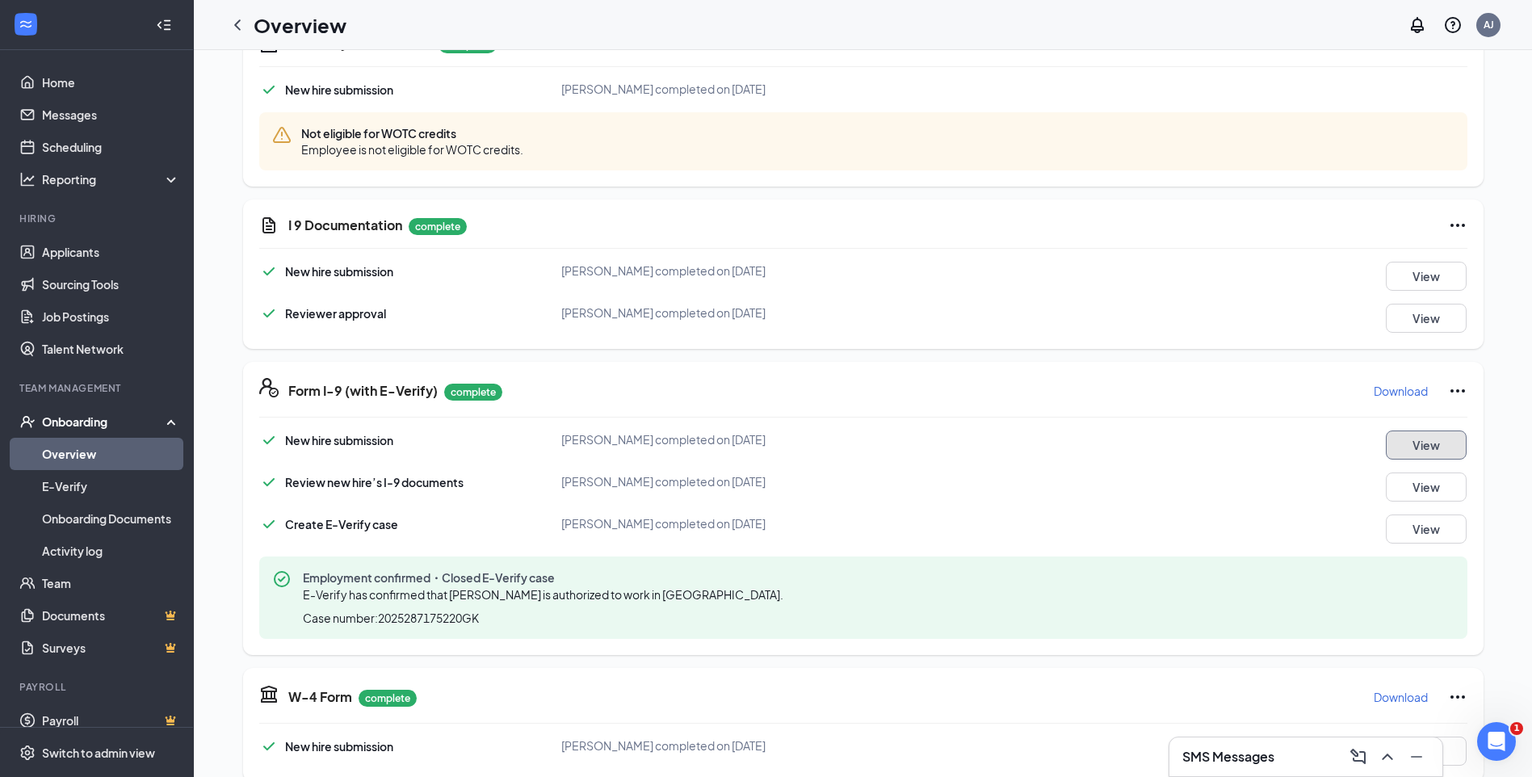 The image size is (1532, 777). Describe the element at coordinates (269, 225) in the screenshot. I see `svg: CustomFormIcon` at that location.